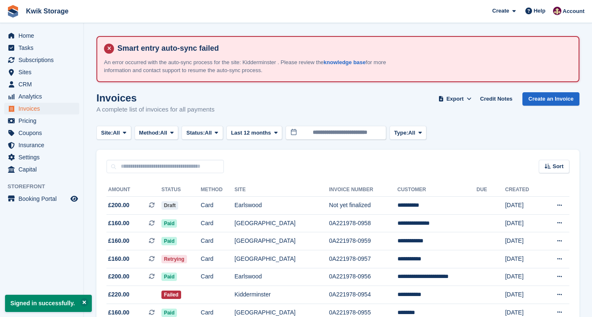 The height and width of the screenshot is (317, 592). What do you see at coordinates (363, 277) in the screenshot?
I see `td: 0A221978-0956` at bounding box center [363, 277].